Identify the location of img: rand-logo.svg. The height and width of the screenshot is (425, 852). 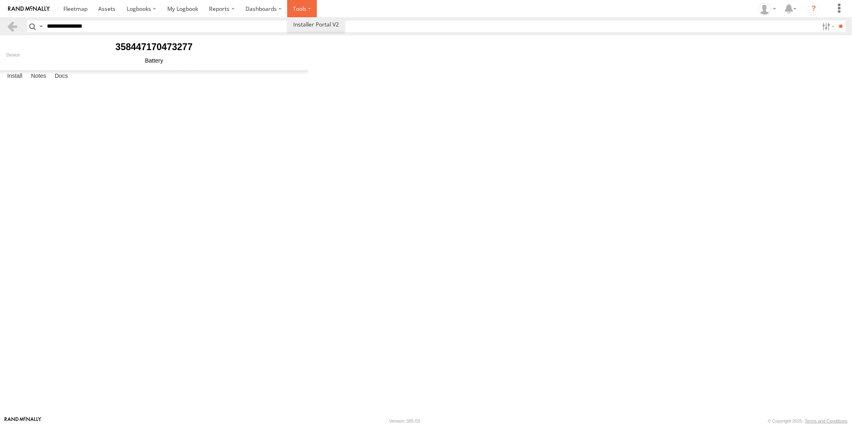
(29, 9).